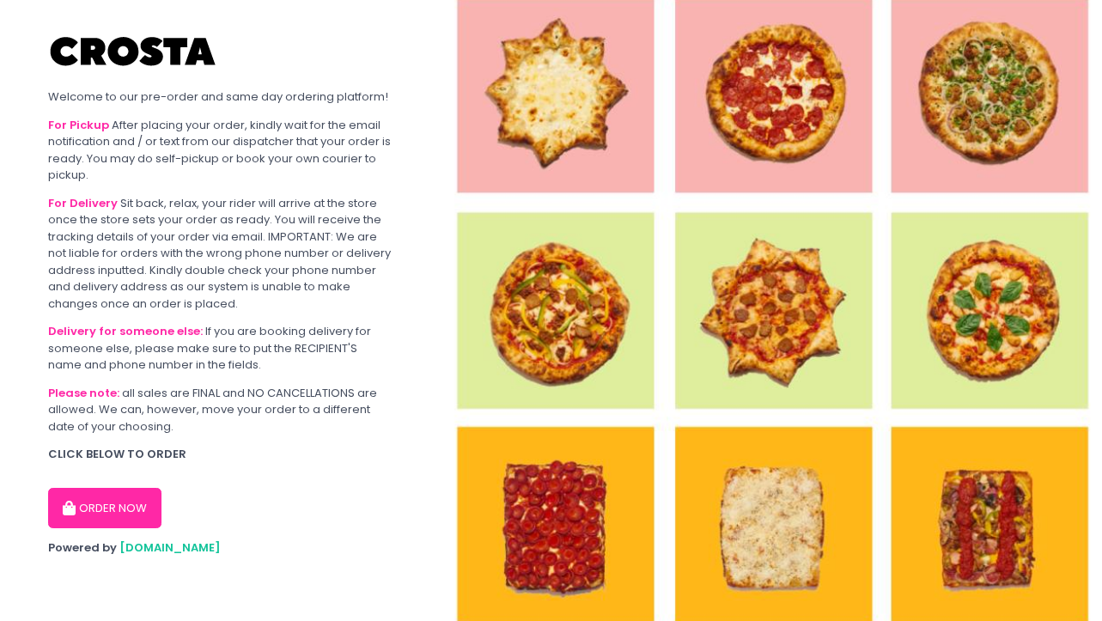  I want to click on div: Sit back, relax, your rider will arrive at the store once the store sets your order as ready. You..., so click(220, 253).